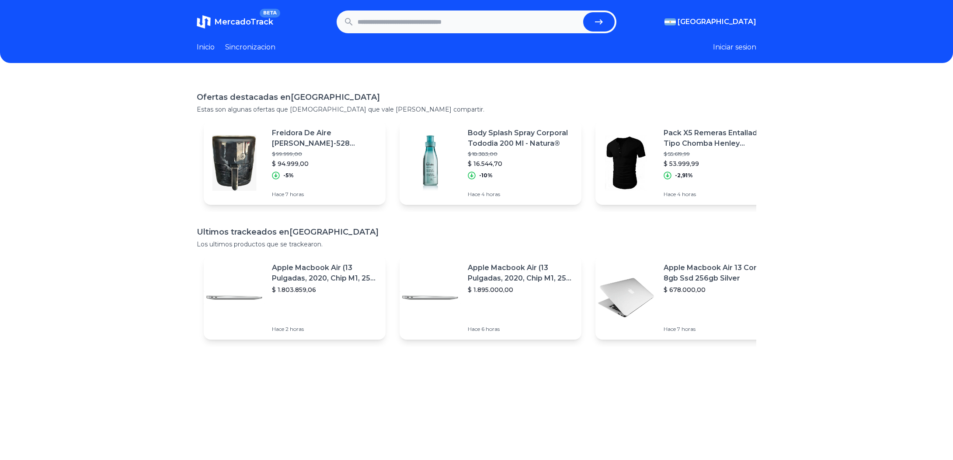 The image size is (953, 460). I want to click on p: Hace 6 horas, so click(521, 329).